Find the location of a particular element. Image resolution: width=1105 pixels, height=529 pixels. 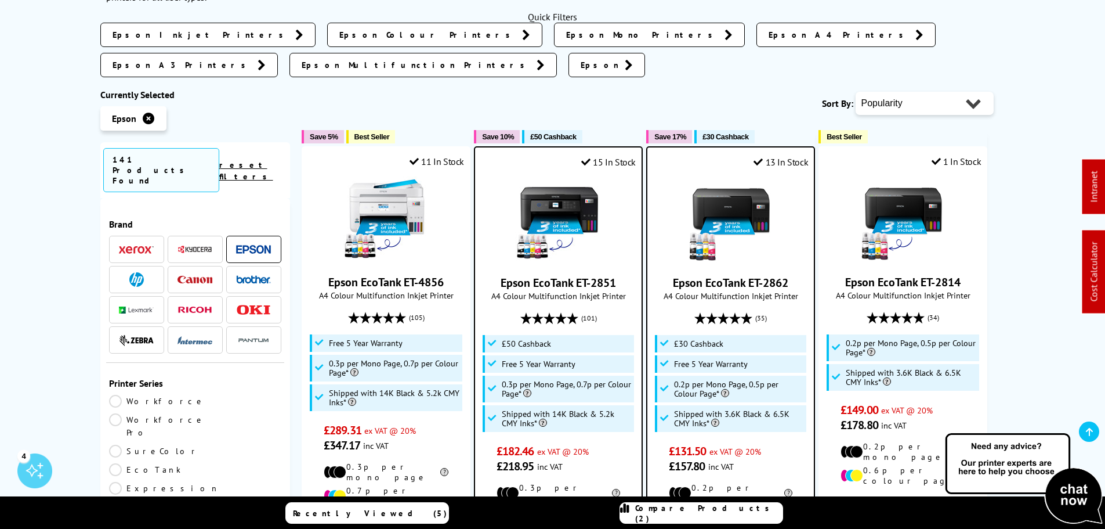

a: Xerox is located at coordinates (136, 249).